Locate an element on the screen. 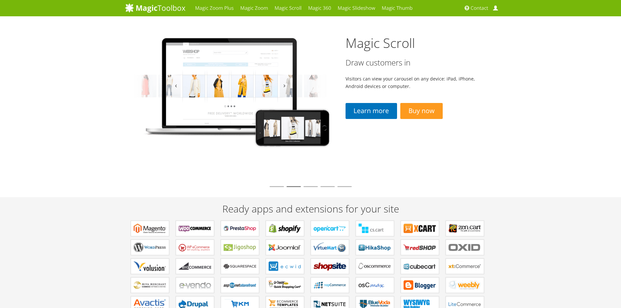 Image resolution: width=621 pixels, height=308 pixels. a: Plugins for WooCommerce is located at coordinates (195, 229).